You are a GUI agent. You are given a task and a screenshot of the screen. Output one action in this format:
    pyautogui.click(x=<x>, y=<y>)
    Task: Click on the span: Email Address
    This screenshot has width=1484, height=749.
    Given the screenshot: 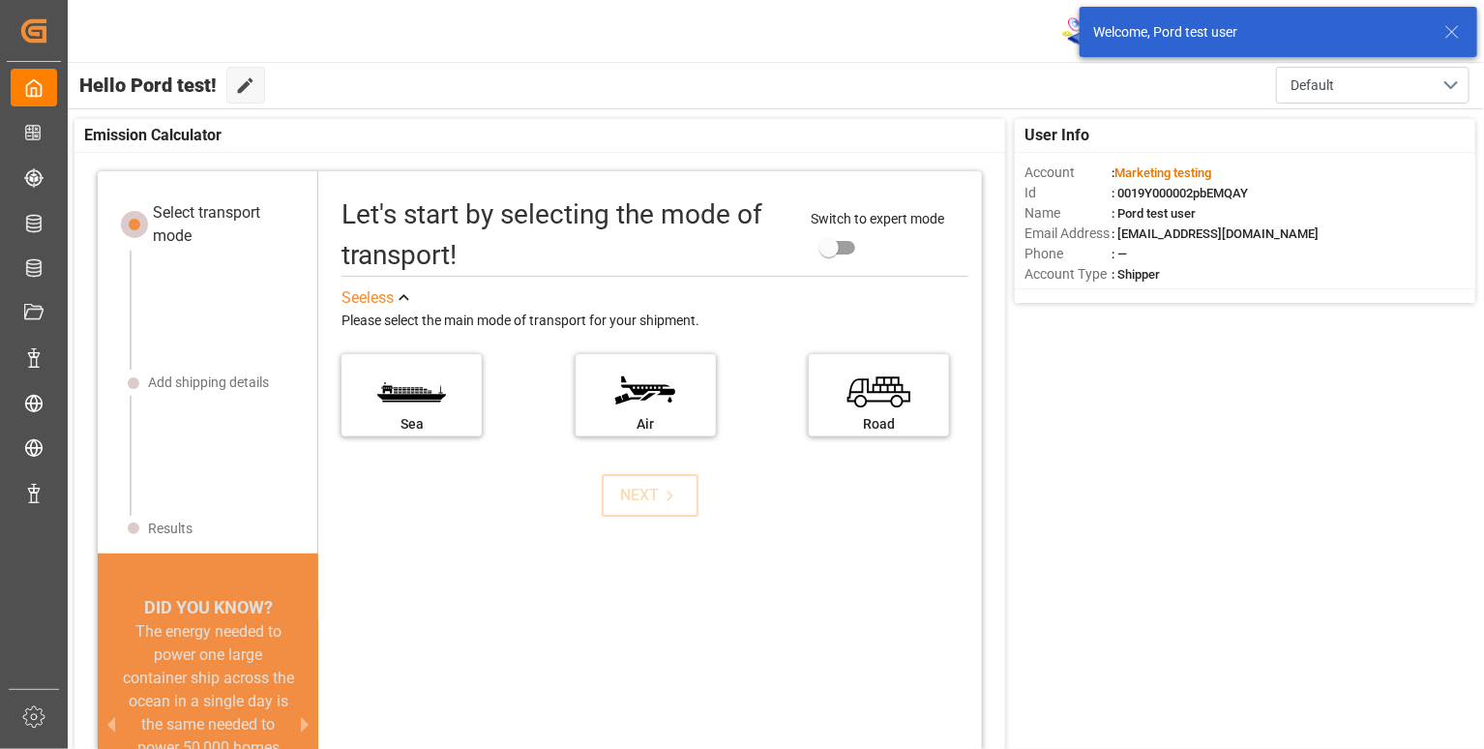 What is the action you would take?
    pyautogui.click(x=1068, y=233)
    